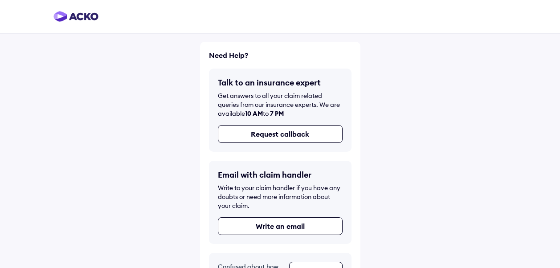  Describe the element at coordinates (280, 197) in the screenshot. I see `div: Write to your claim handler if you have any doubts or need more information about your claim.` at that location.